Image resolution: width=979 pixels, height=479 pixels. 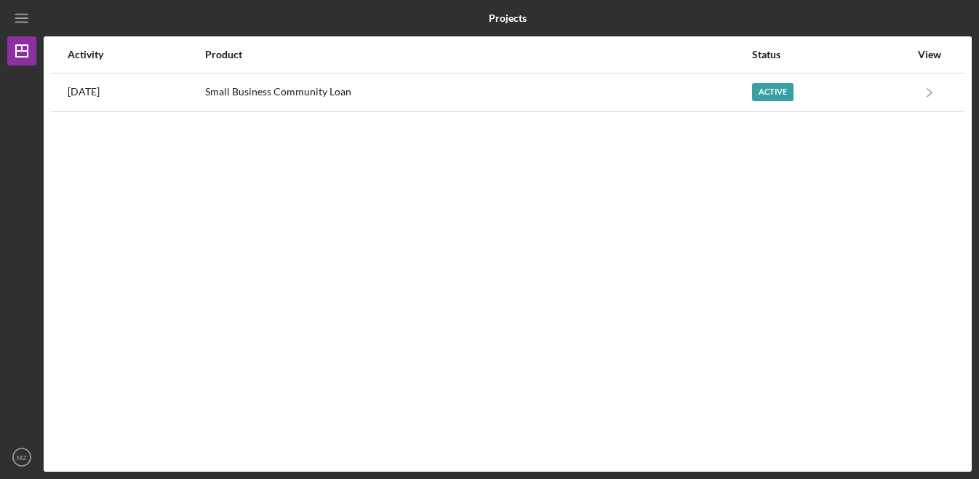 I want to click on text: MZ, so click(x=22, y=457).